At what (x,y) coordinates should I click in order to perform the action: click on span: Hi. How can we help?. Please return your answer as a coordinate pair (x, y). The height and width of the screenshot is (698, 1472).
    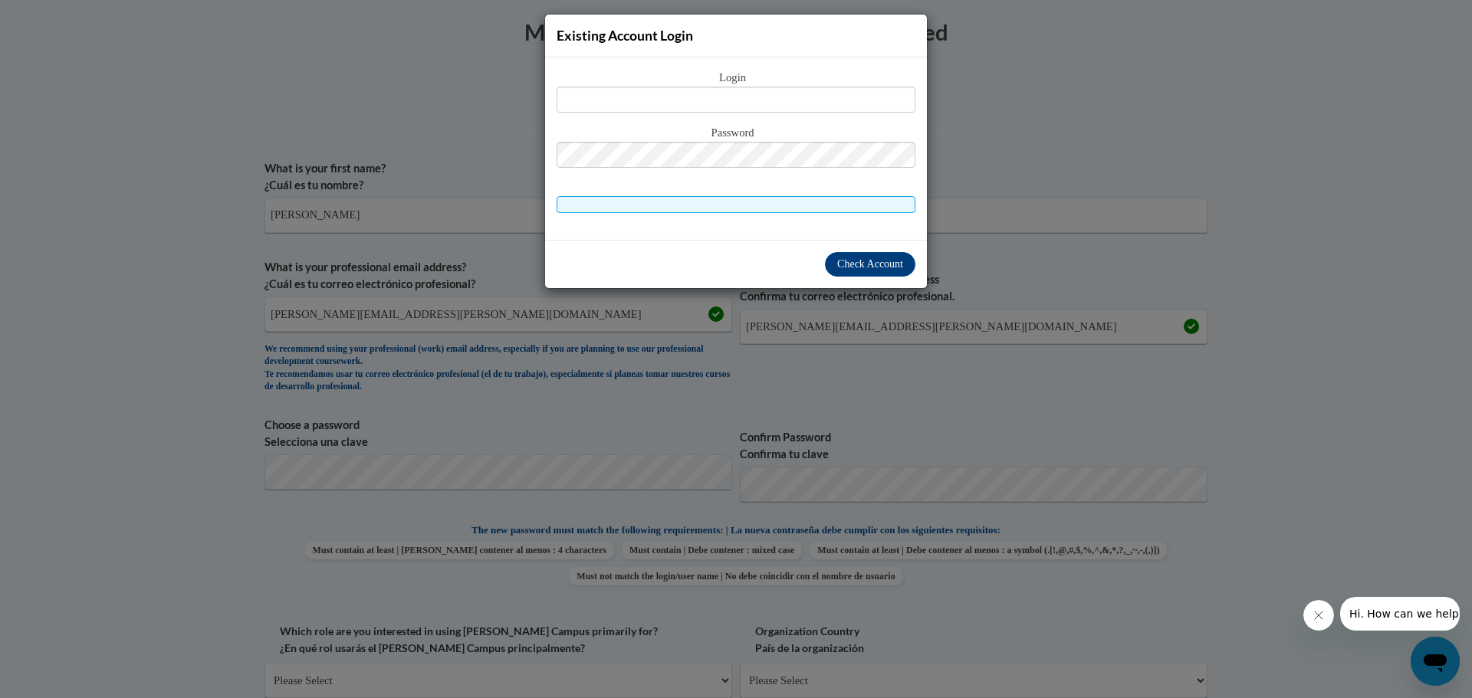
    Looking at the image, I should click on (67, 17).